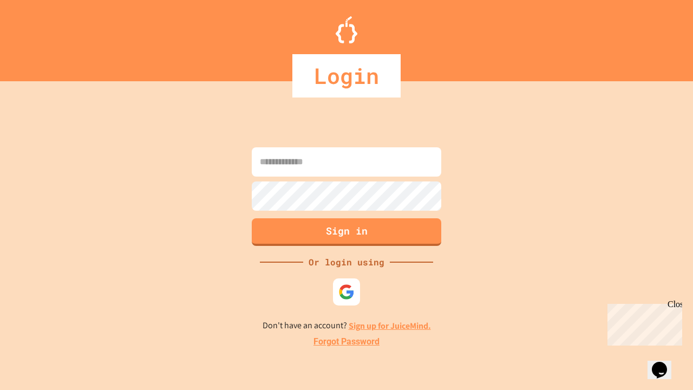 The image size is (693, 390). What do you see at coordinates (390, 325) in the screenshot?
I see `a: Sign up for JuiceMind.` at bounding box center [390, 325].